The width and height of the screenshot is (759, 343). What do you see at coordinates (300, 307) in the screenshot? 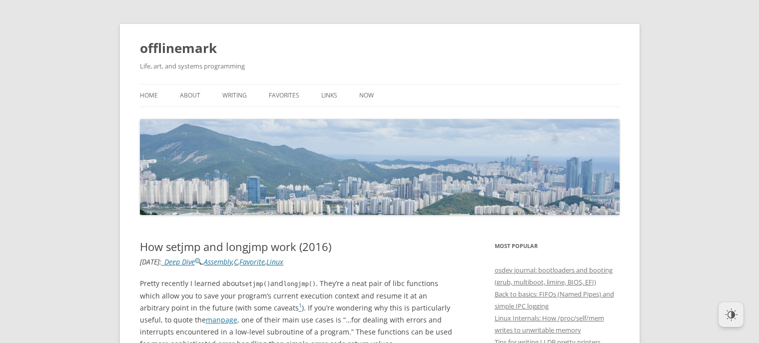
I see `a: 1` at bounding box center [300, 307].